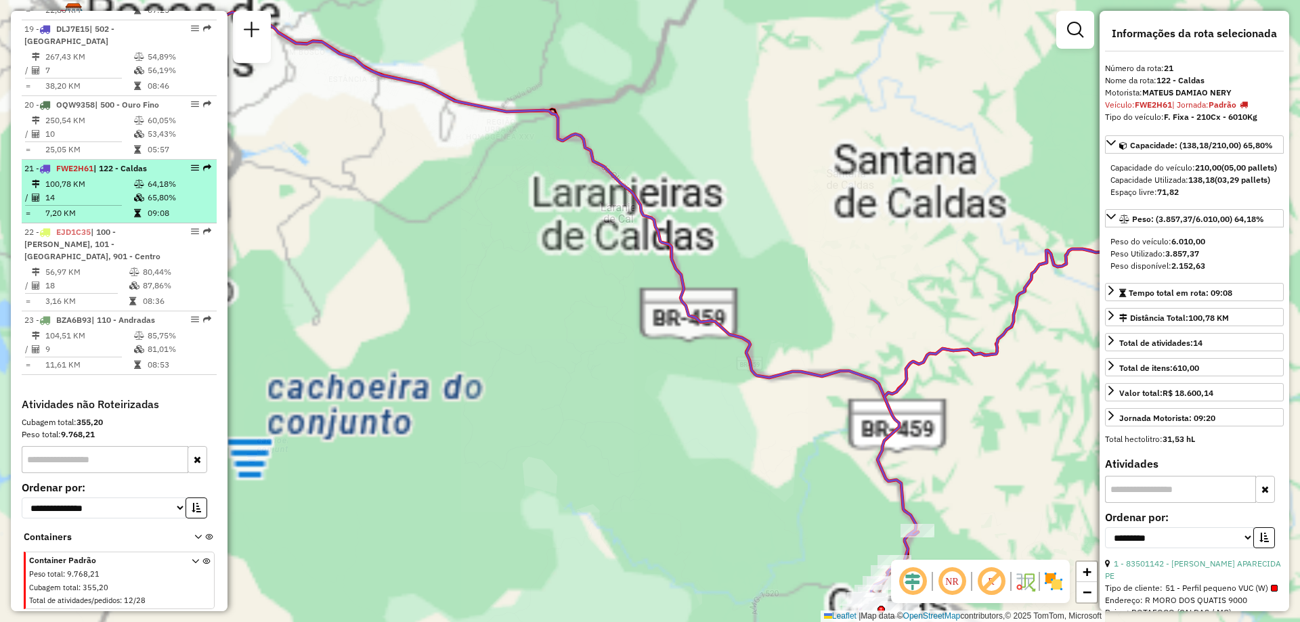 The height and width of the screenshot is (622, 1300). Describe the element at coordinates (1075, 30) in the screenshot. I see `a: Exibir filtros` at that location.